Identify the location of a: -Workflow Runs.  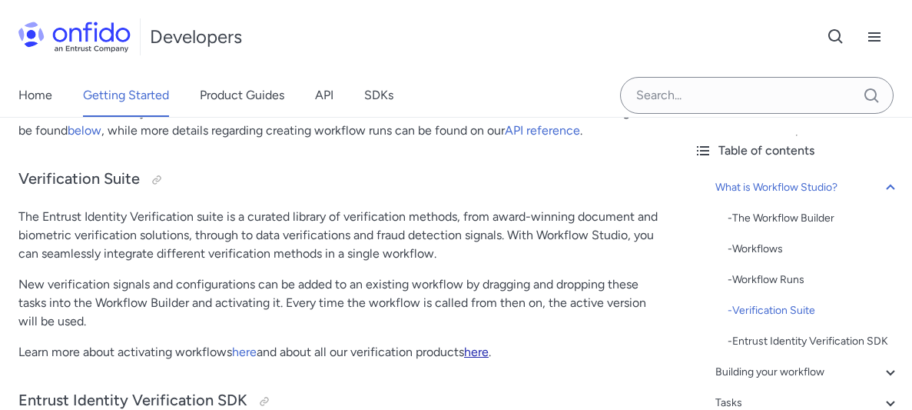
(814, 280).